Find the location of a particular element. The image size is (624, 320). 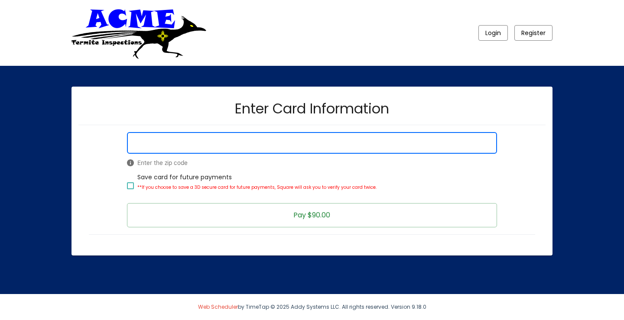

a: Web Scheduler is located at coordinates (218, 307).